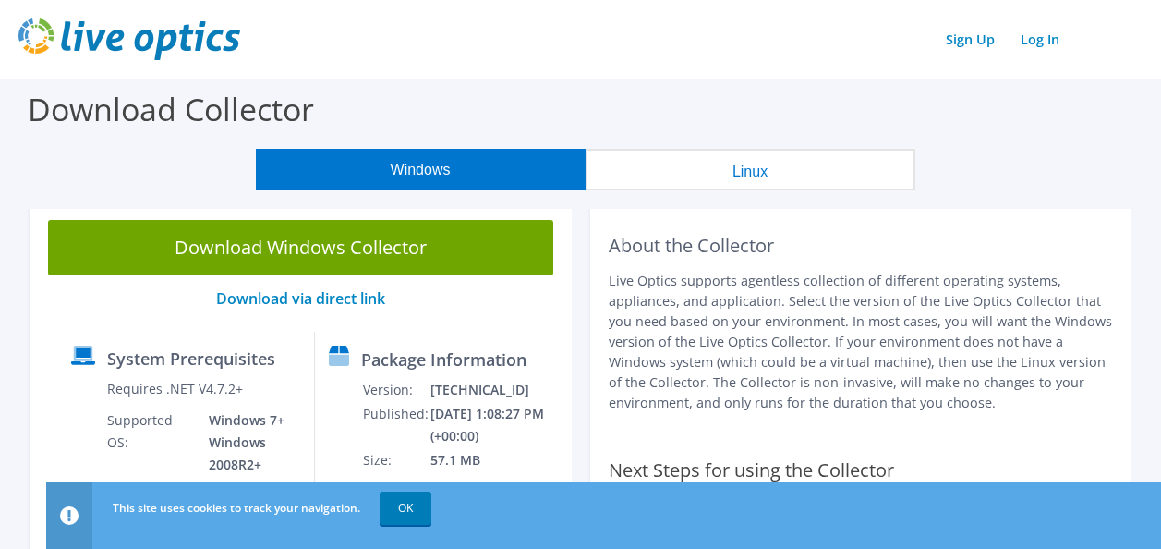  What do you see at coordinates (751, 470) in the screenshot?
I see `label: Next Steps for using the Collector` at bounding box center [751, 470].